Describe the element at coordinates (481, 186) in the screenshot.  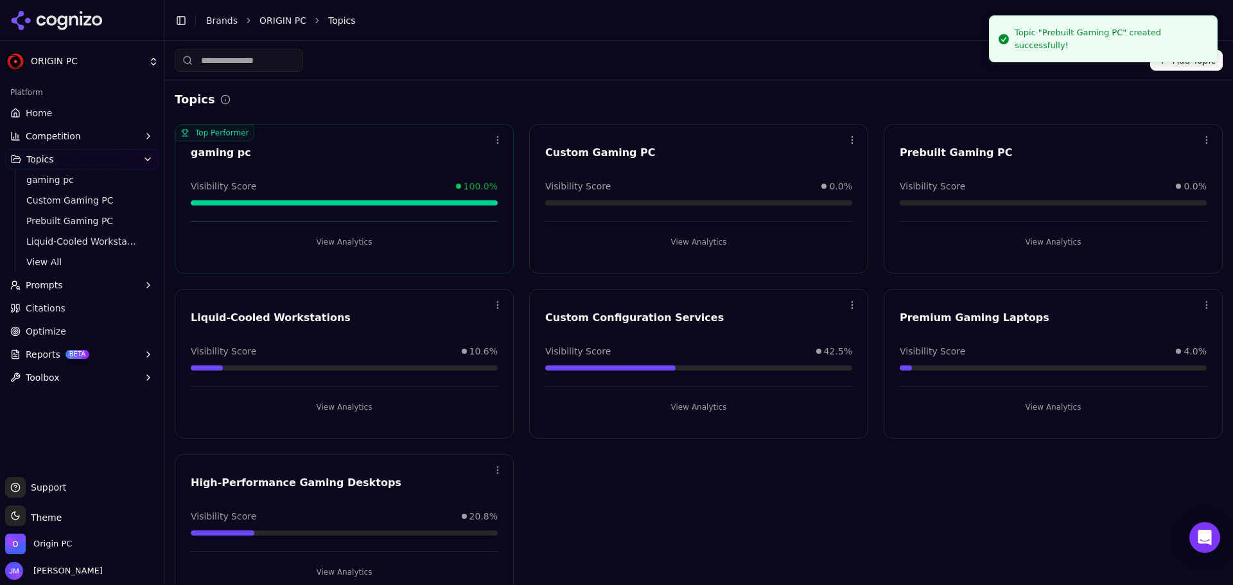
I see `span: 100.0%` at that location.